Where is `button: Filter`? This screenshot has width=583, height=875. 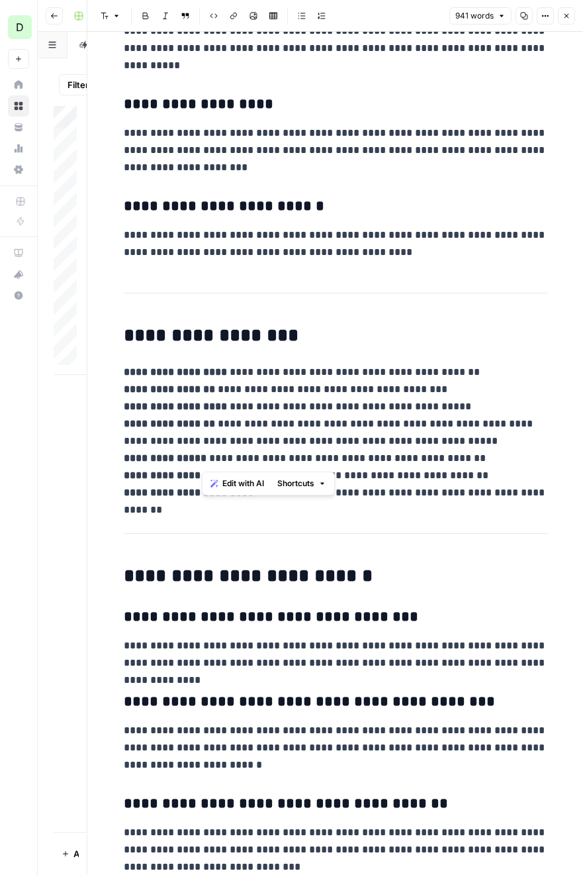
button: Filter is located at coordinates (84, 85).